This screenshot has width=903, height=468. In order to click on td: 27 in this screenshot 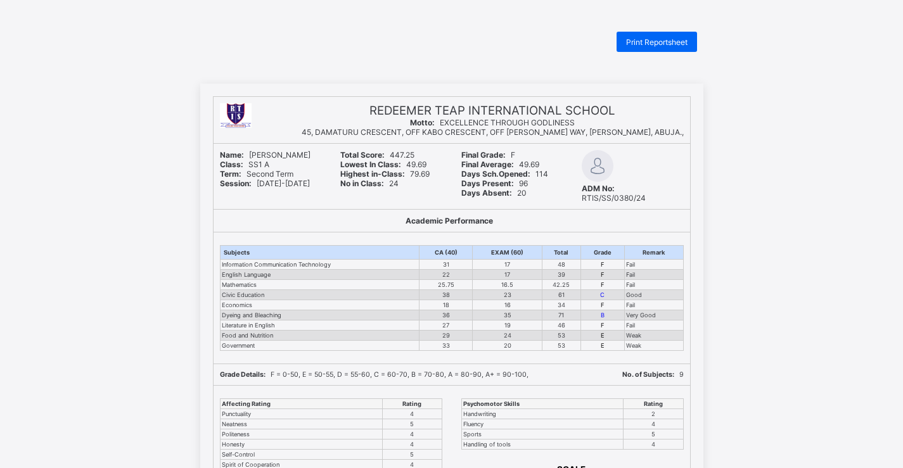, I will do `click(446, 326)`.